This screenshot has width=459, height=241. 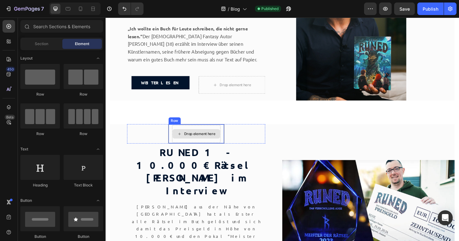 What do you see at coordinates (405, 9) in the screenshot?
I see `button: Save` at bounding box center [405, 9].